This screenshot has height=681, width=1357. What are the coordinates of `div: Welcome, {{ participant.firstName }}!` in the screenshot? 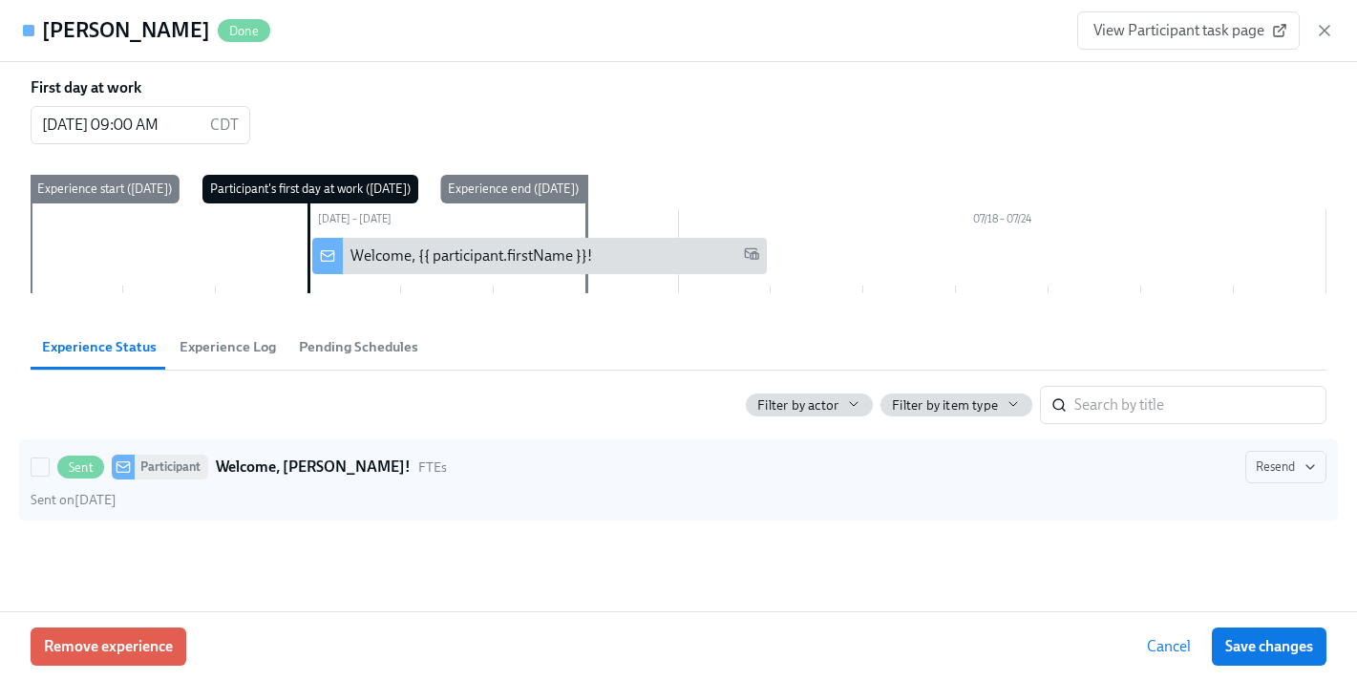 It's located at (471, 256).